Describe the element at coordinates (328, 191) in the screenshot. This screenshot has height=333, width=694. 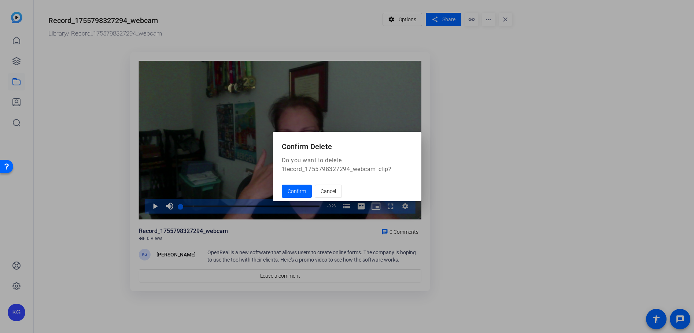
I see `button: Cancel` at that location.